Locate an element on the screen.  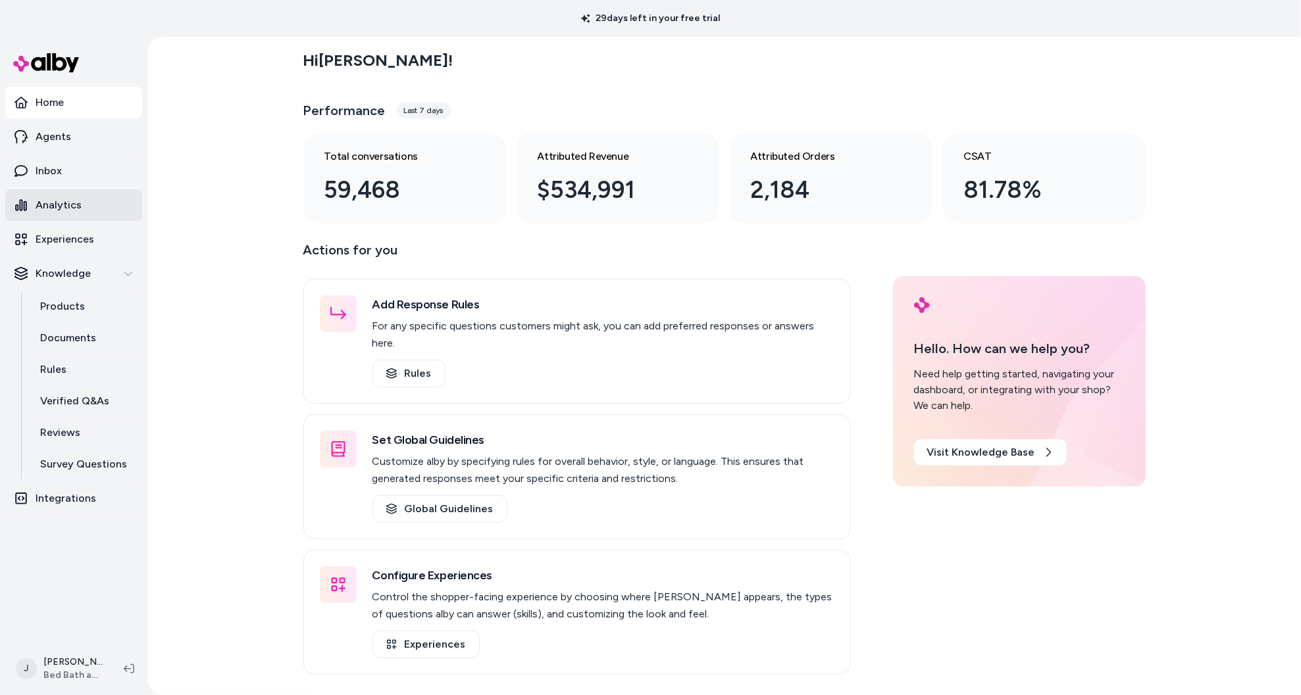
a: Inbox is located at coordinates (74, 171).